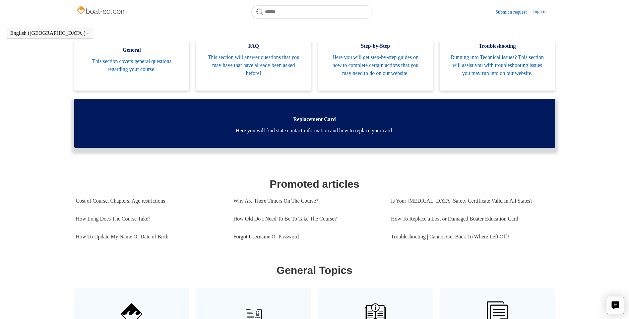 This screenshot has width=629, height=319. What do you see at coordinates (375, 58) in the screenshot?
I see `a: Step-by-Step Here you will get step-by-step guides on how to complete certain actions that you ma...` at bounding box center [375, 58].